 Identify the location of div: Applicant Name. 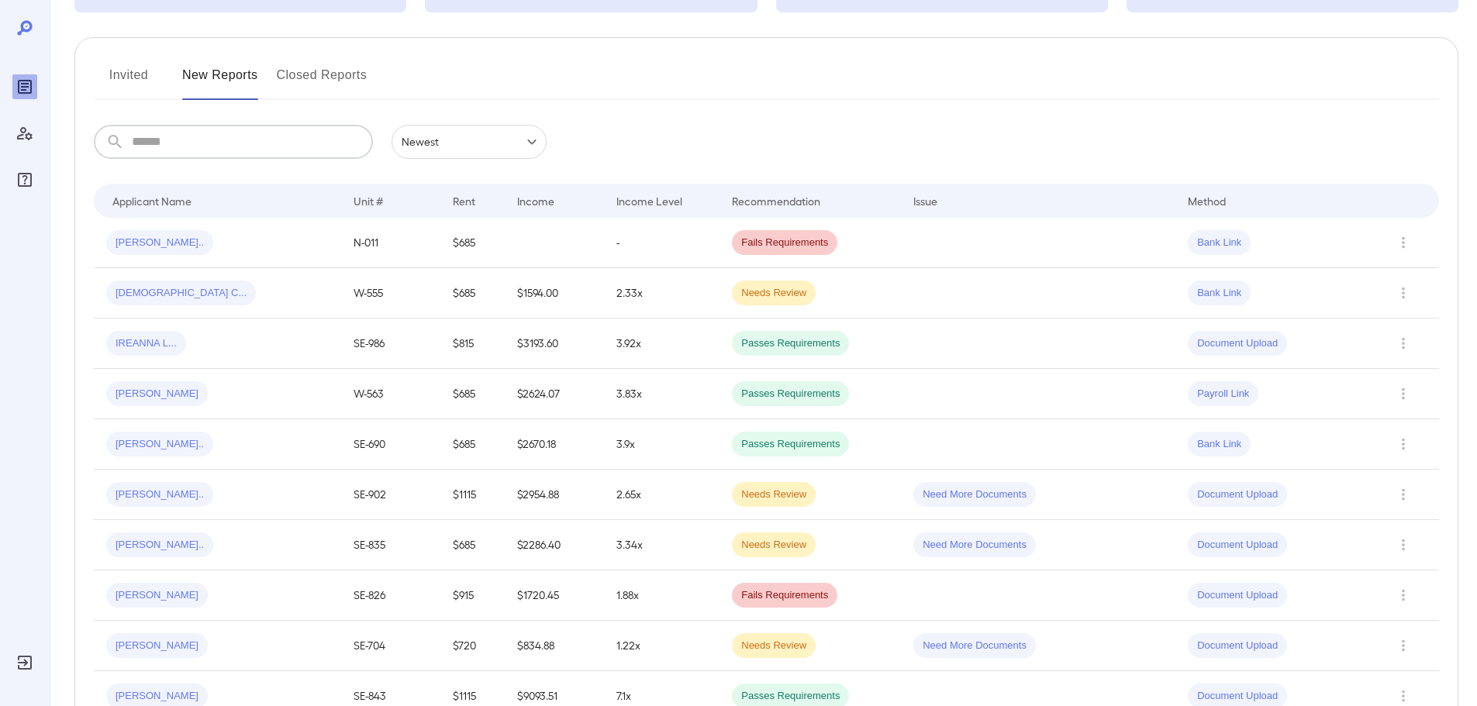
(152, 201).